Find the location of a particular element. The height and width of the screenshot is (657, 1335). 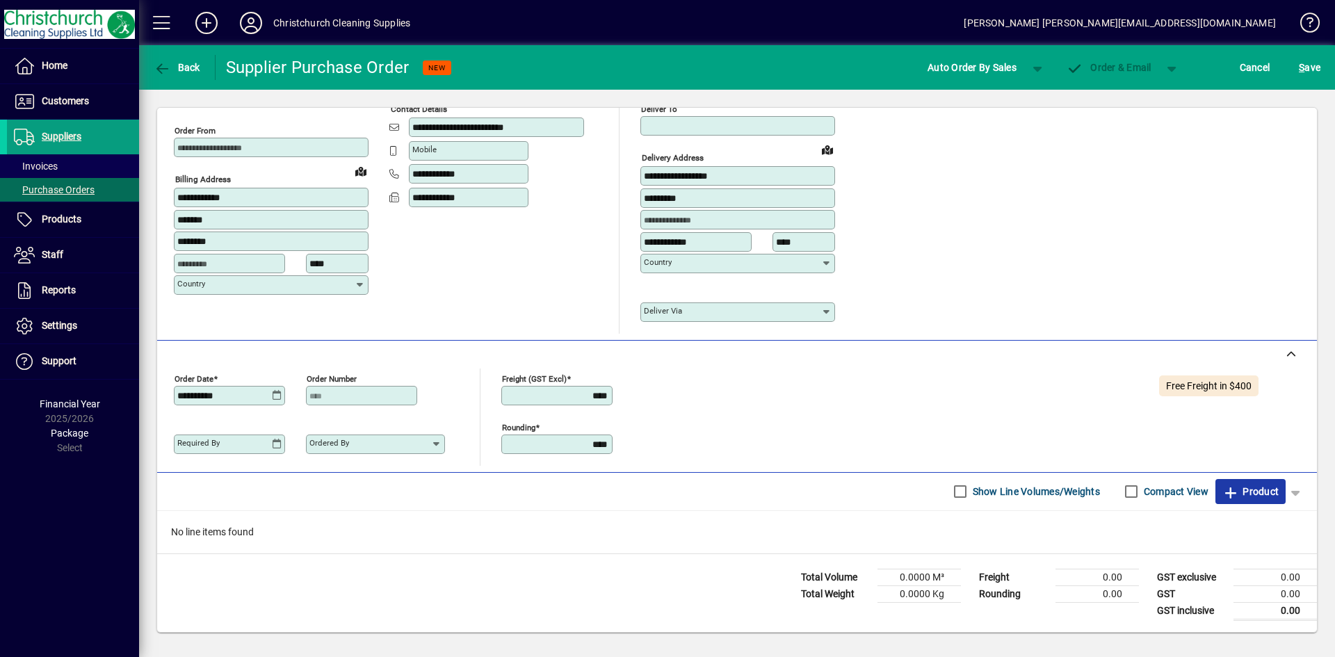

td: GST exclusive is located at coordinates (1192, 577).